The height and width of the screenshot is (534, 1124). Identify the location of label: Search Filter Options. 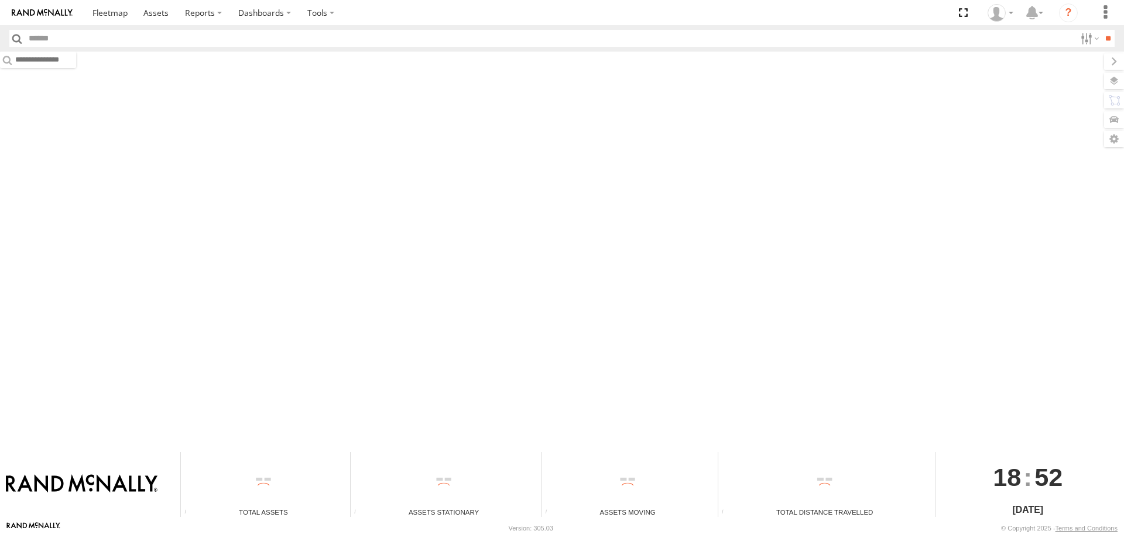
(1089, 38).